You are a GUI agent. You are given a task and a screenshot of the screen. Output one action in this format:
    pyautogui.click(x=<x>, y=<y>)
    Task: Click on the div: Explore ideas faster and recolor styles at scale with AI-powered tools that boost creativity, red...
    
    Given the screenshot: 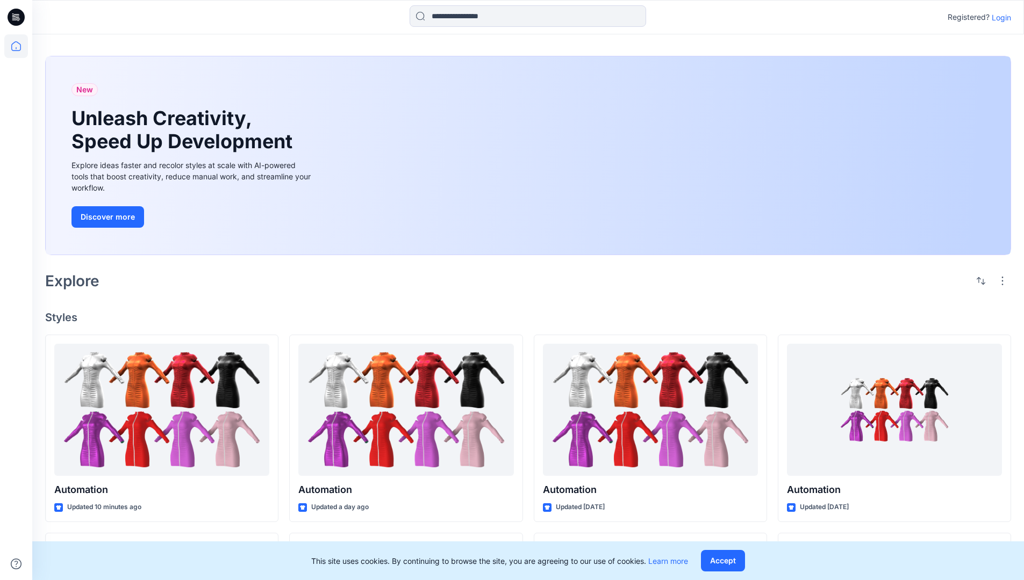 What is the action you would take?
    pyautogui.click(x=192, y=176)
    